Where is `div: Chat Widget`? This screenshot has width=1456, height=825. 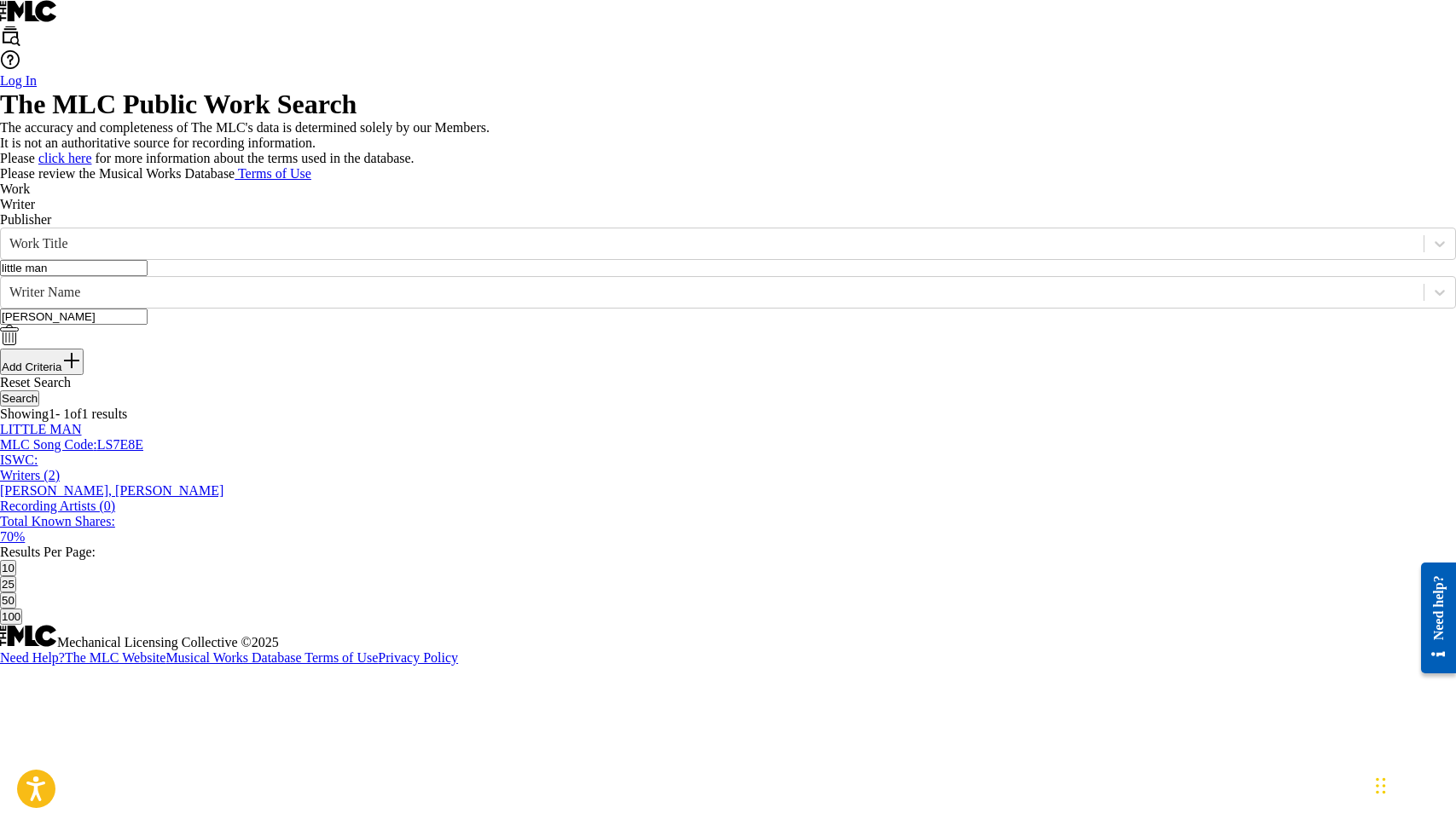 div: Chat Widget is located at coordinates (1413, 784).